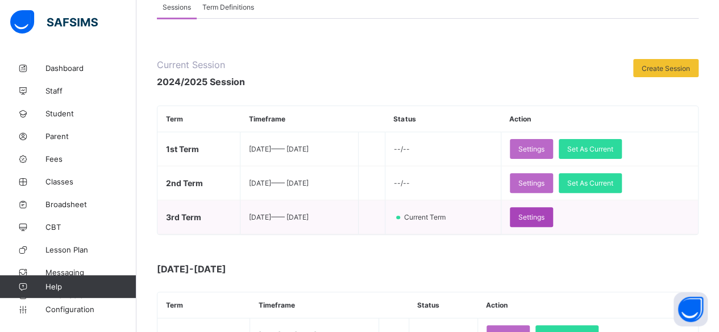 The height and width of the screenshot is (332, 719). Describe the element at coordinates (91, 159) in the screenshot. I see `span: Fees` at that location.